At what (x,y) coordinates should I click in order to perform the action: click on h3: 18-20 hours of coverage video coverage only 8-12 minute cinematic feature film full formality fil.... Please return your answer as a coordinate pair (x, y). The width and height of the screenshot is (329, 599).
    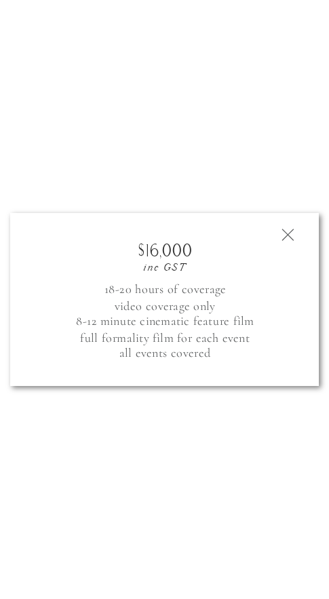
    Looking at the image, I should click on (165, 315).